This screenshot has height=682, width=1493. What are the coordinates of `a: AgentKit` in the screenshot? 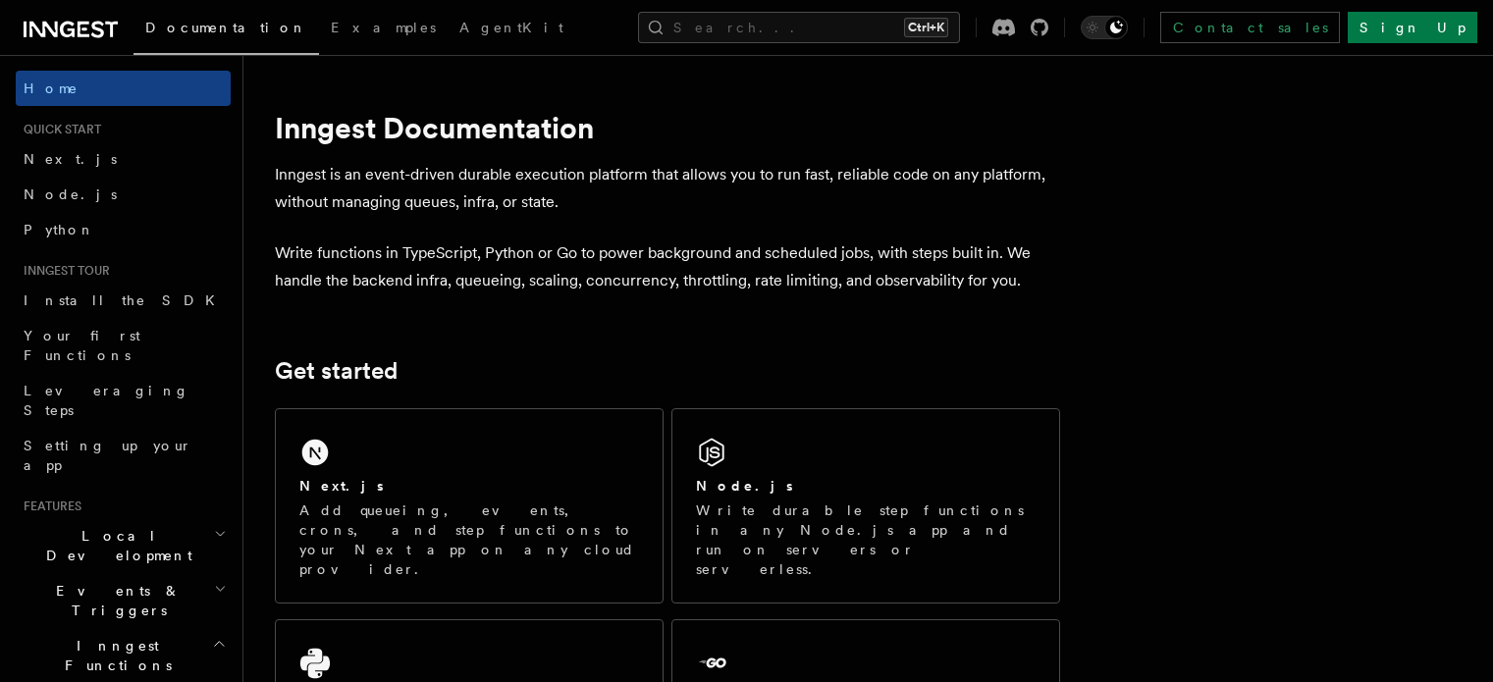 It's located at (512, 29).